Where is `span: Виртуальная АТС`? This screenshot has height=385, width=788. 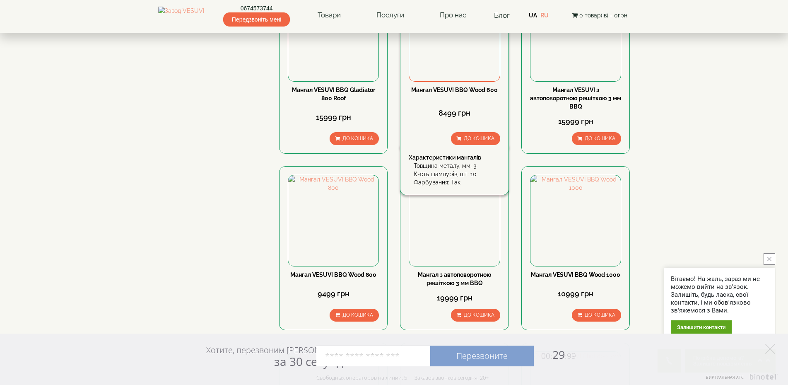
span: Виртуальная АТС is located at coordinates (725, 377).